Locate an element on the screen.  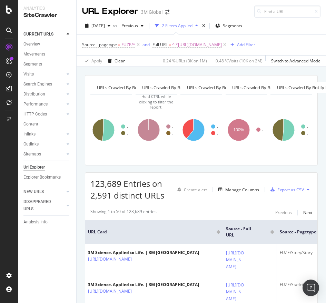
div: Inlinks is located at coordinates (29, 134).